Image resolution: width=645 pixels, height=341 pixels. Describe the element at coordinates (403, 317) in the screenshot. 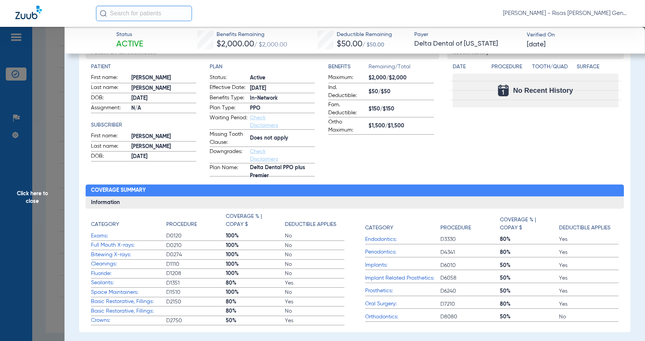

I see `span: Orthodontics:` at that location.